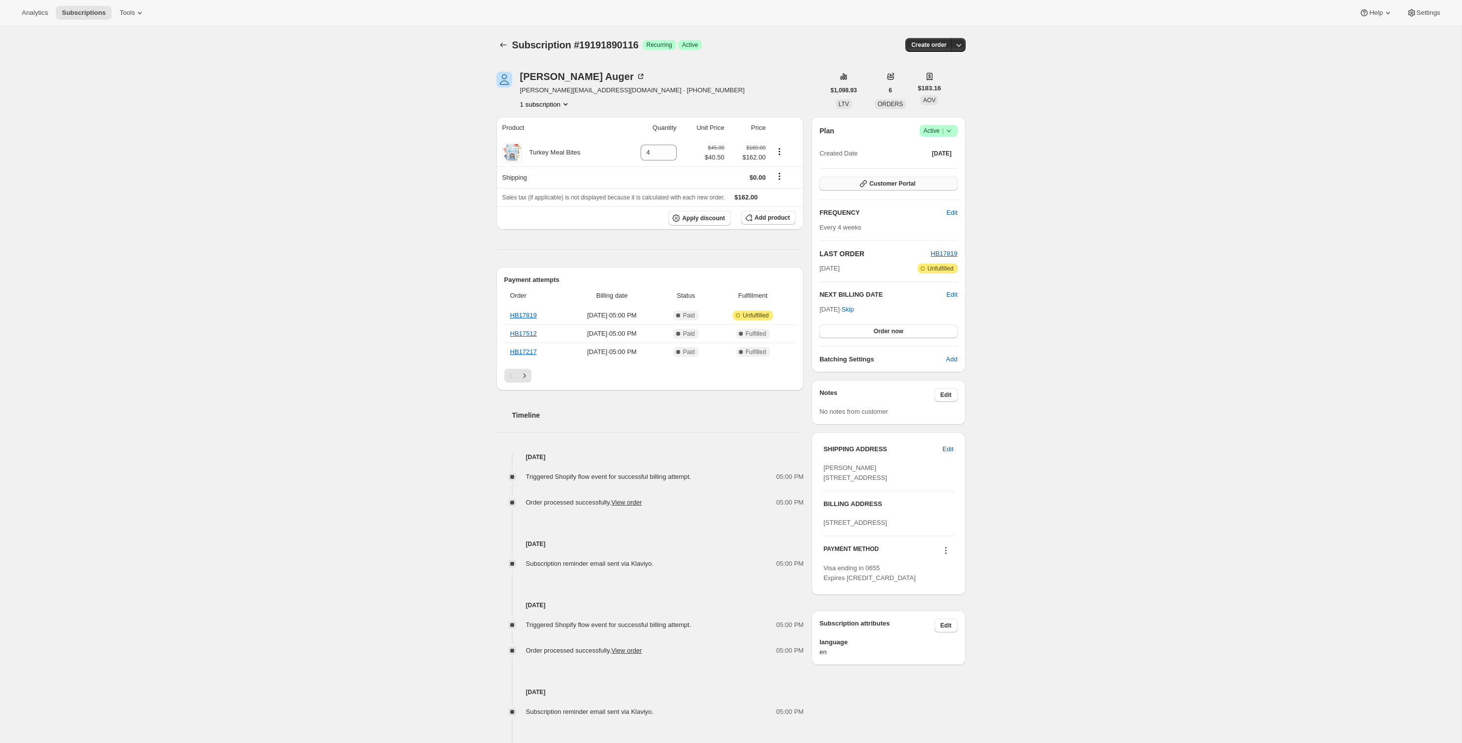 The width and height of the screenshot is (1462, 743). What do you see at coordinates (877, 626) in the screenshot?
I see `h3: Subscription attributes` at bounding box center [877, 626].